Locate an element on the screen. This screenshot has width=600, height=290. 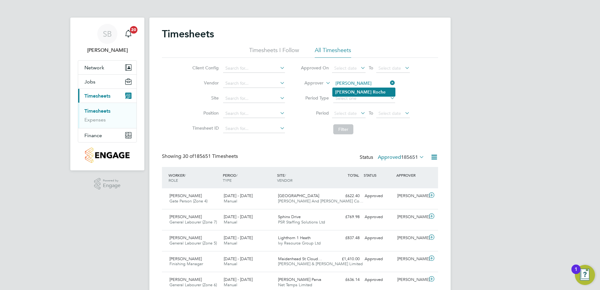
span: Net Temps Limited is located at coordinates (295, 285).